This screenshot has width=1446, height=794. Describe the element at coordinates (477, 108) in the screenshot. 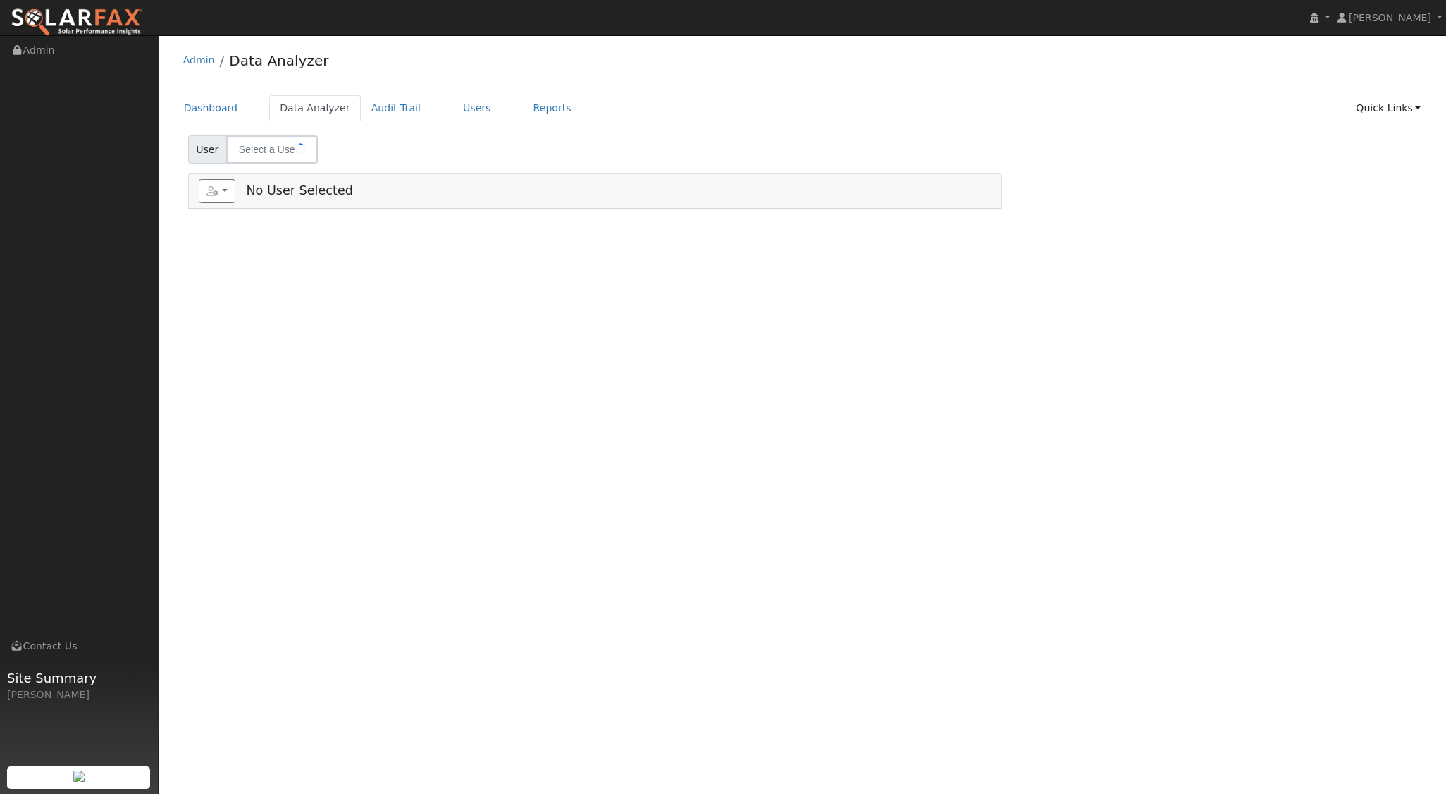

I see `a: Users` at that location.